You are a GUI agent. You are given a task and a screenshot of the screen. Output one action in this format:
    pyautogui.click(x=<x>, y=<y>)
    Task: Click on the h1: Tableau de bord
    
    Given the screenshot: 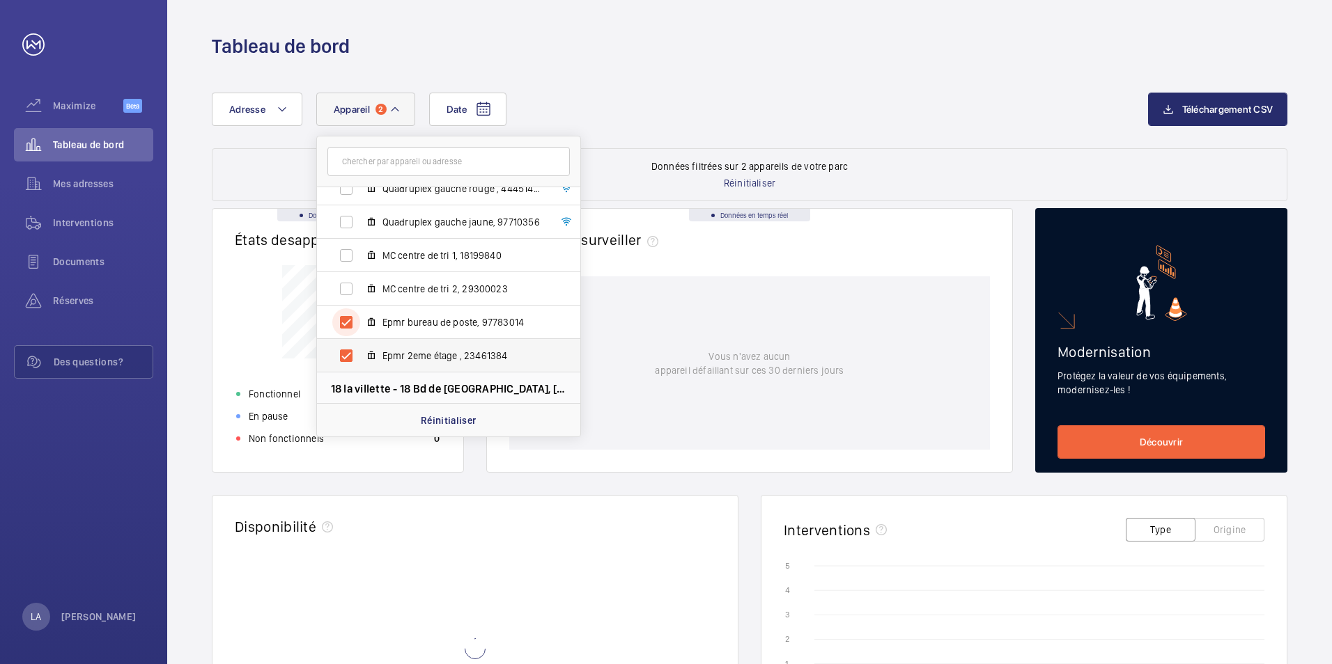 What is the action you would take?
    pyautogui.click(x=281, y=46)
    